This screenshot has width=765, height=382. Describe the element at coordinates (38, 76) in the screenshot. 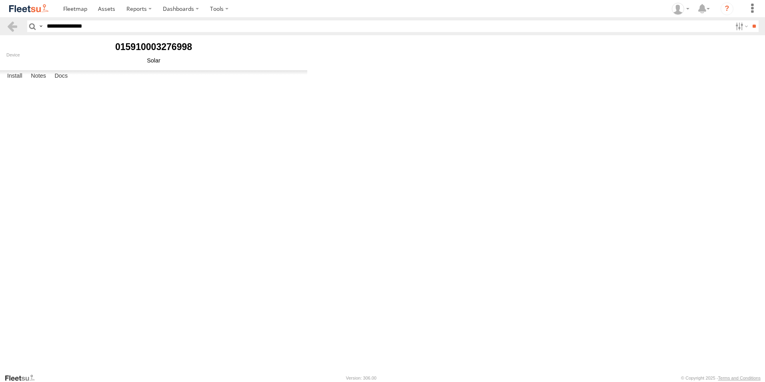

I see `label: Notes` at that location.